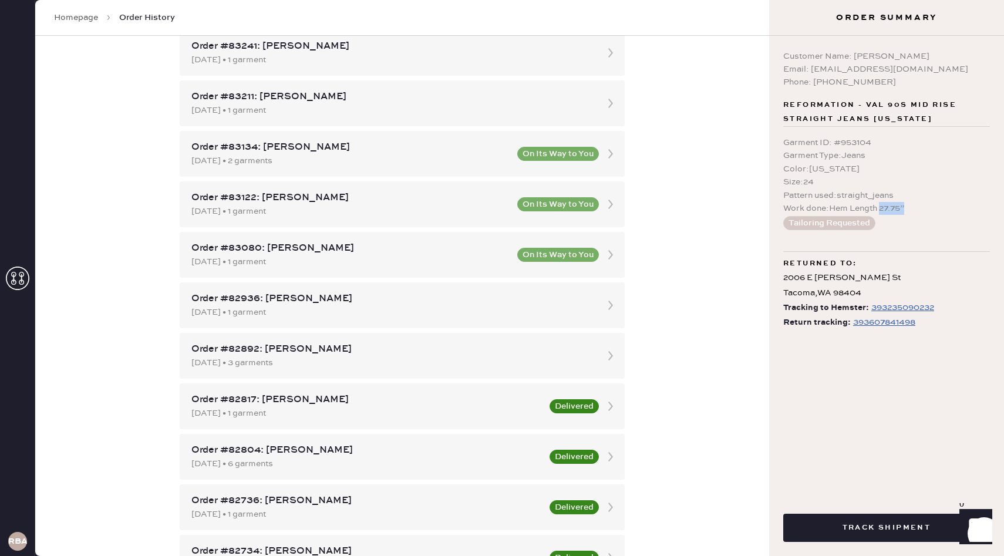 The image size is (1004, 556). Describe the element at coordinates (887, 527) in the screenshot. I see `a: Track Shipment` at that location.